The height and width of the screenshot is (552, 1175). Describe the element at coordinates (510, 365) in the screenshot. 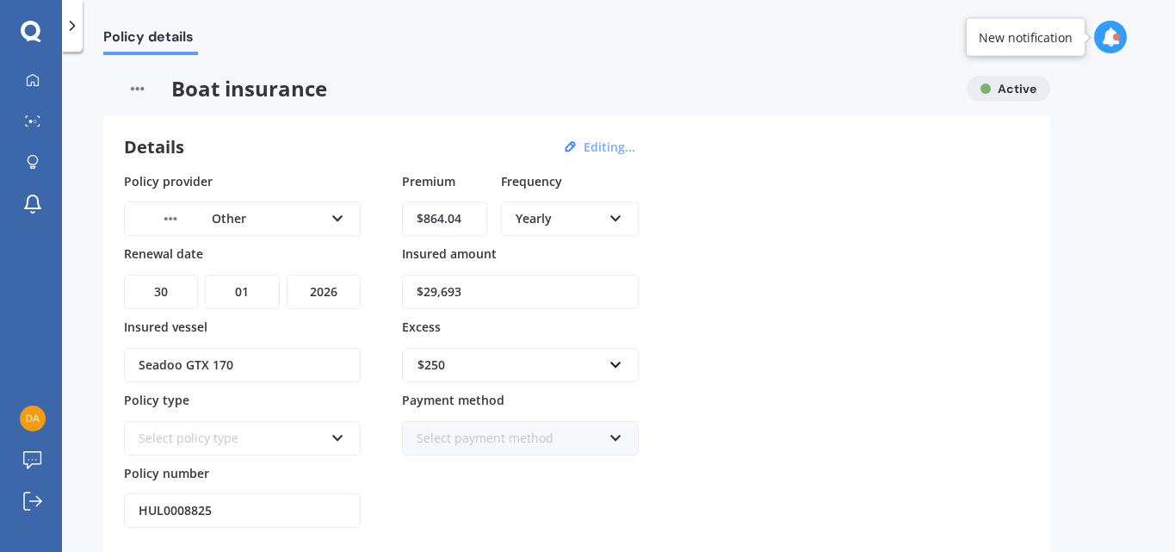

I see `div: $250` at that location.